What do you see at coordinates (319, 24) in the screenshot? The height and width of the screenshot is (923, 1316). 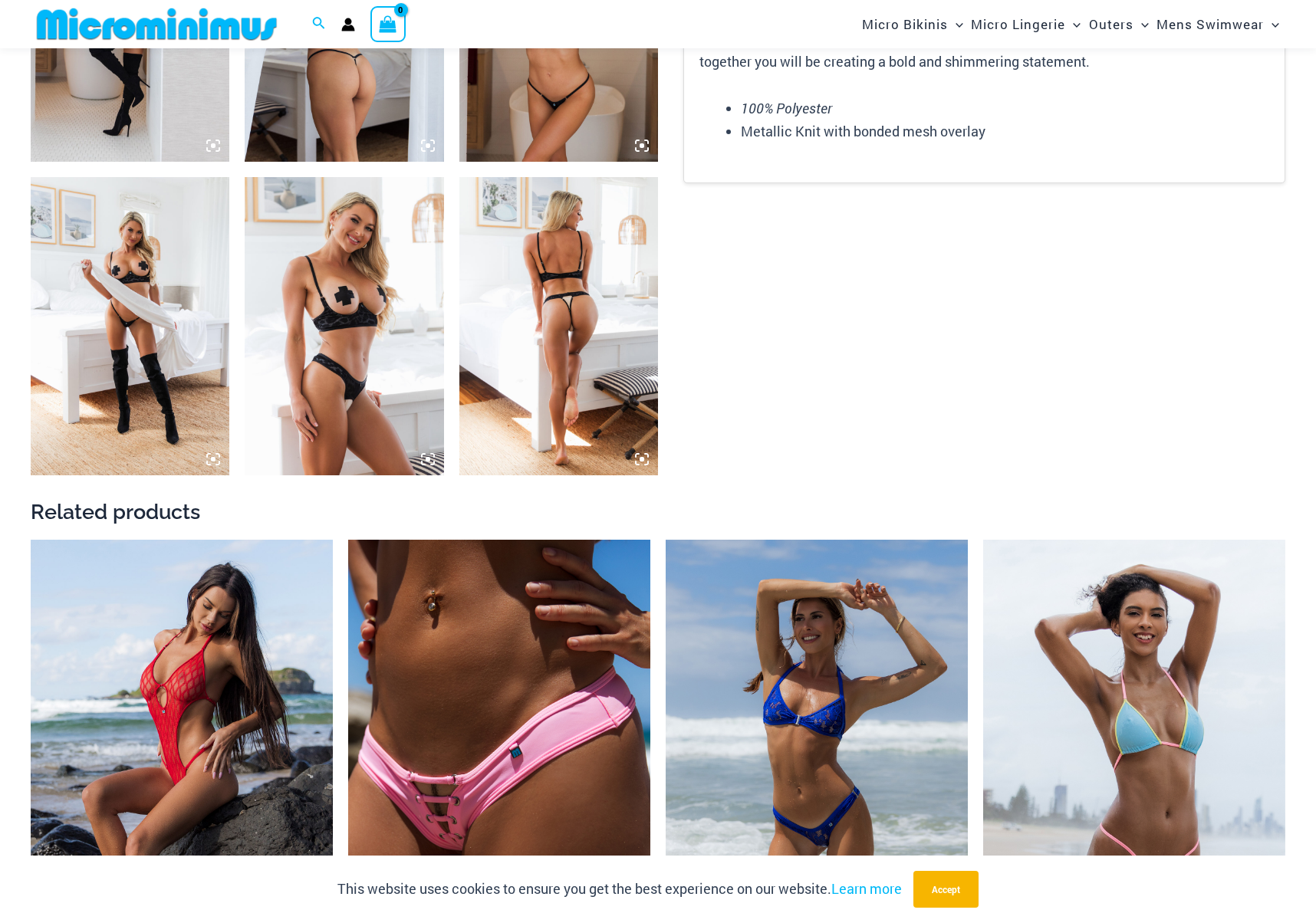 I see `a: Search icon link` at bounding box center [319, 24].